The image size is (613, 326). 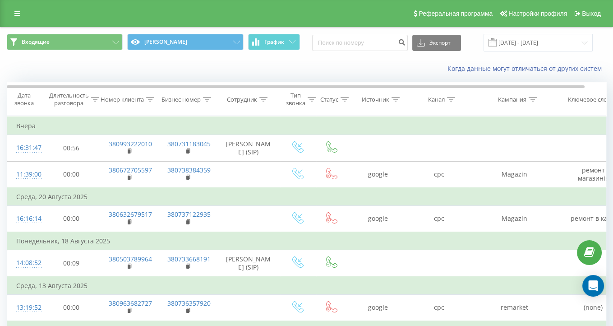 What do you see at coordinates (189, 143) in the screenshot?
I see `a: 380731183045` at bounding box center [189, 143].